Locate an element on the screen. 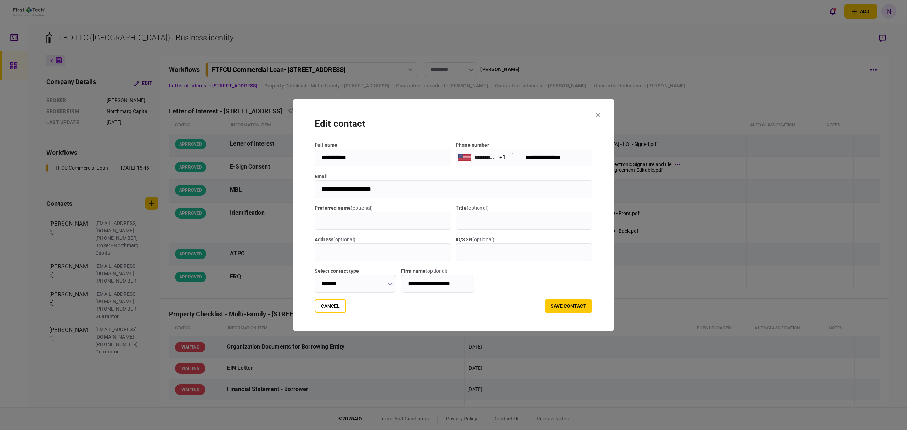 Image resolution: width=907 pixels, height=430 pixels. button: Cancel is located at coordinates (330, 306).